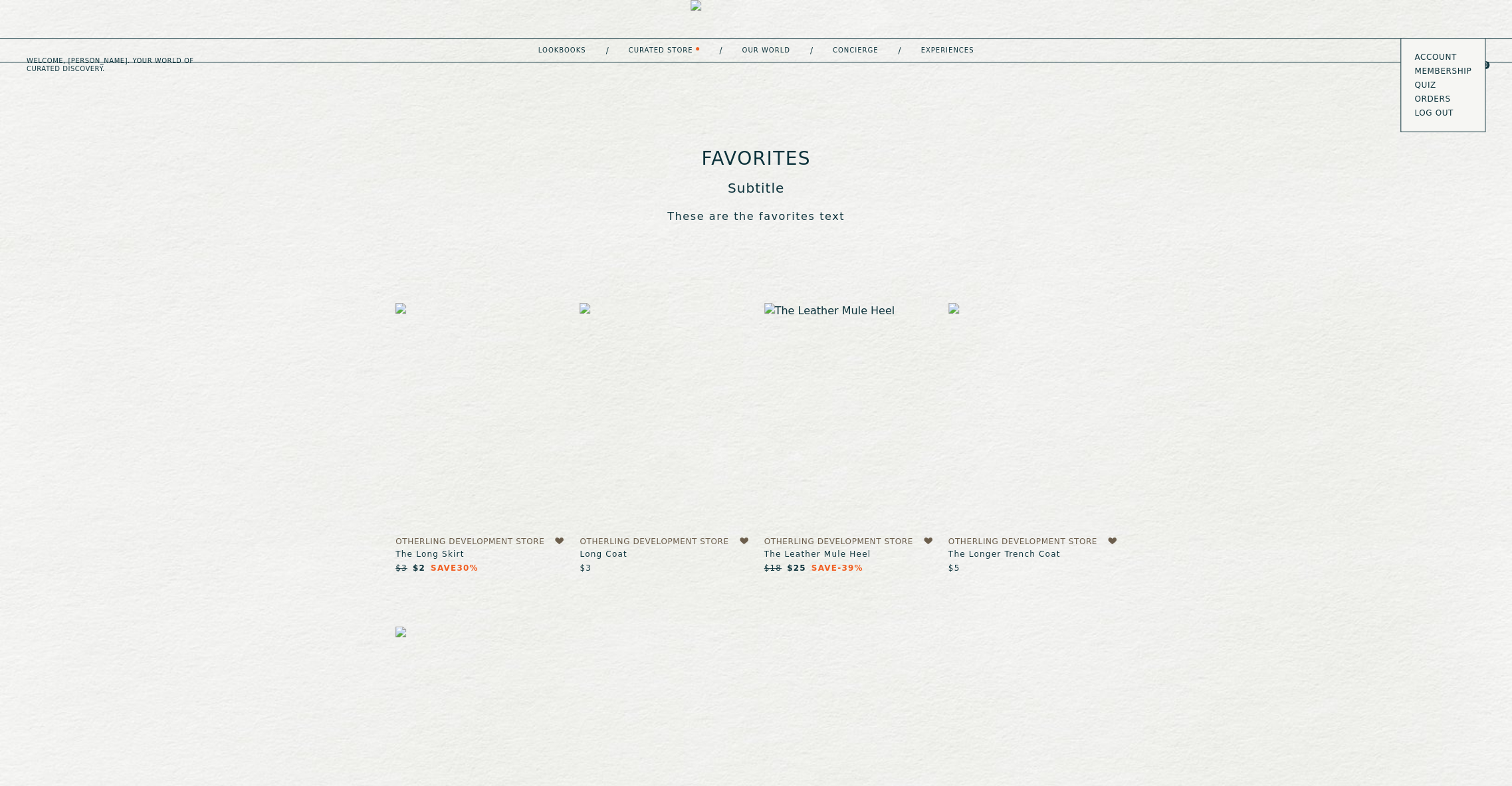 Image resolution: width=1512 pixels, height=786 pixels. I want to click on a: 0, so click(1479, 65).